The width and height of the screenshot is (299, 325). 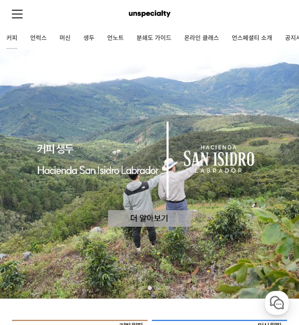 What do you see at coordinates (167, 288) in the screenshot?
I see `a: 5` at bounding box center [167, 288].